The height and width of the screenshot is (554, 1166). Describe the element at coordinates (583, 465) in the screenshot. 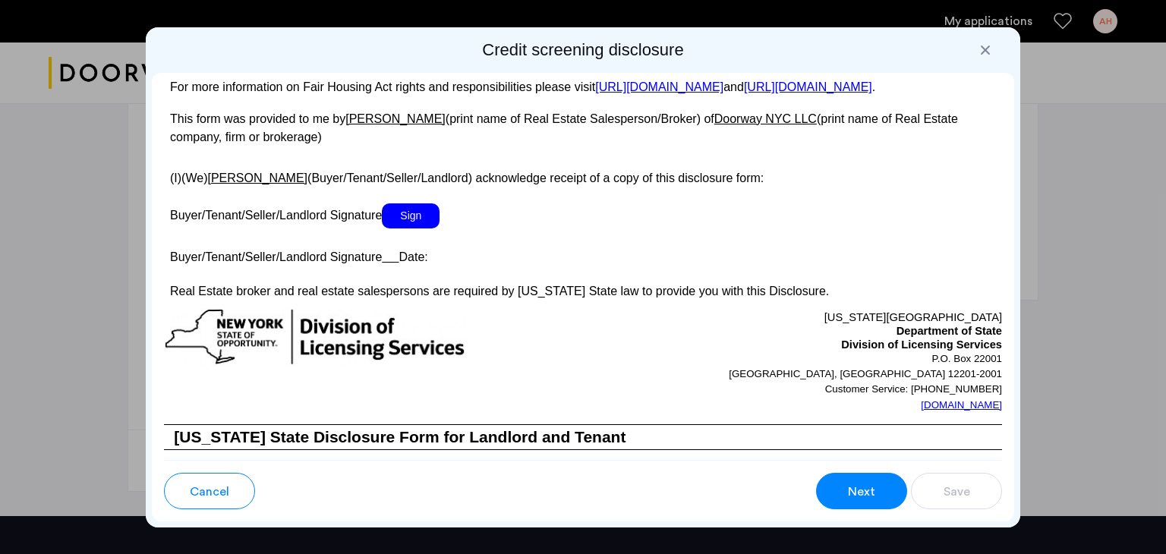

I see `h4: THIS IS NOT A CONTRACT` at that location.